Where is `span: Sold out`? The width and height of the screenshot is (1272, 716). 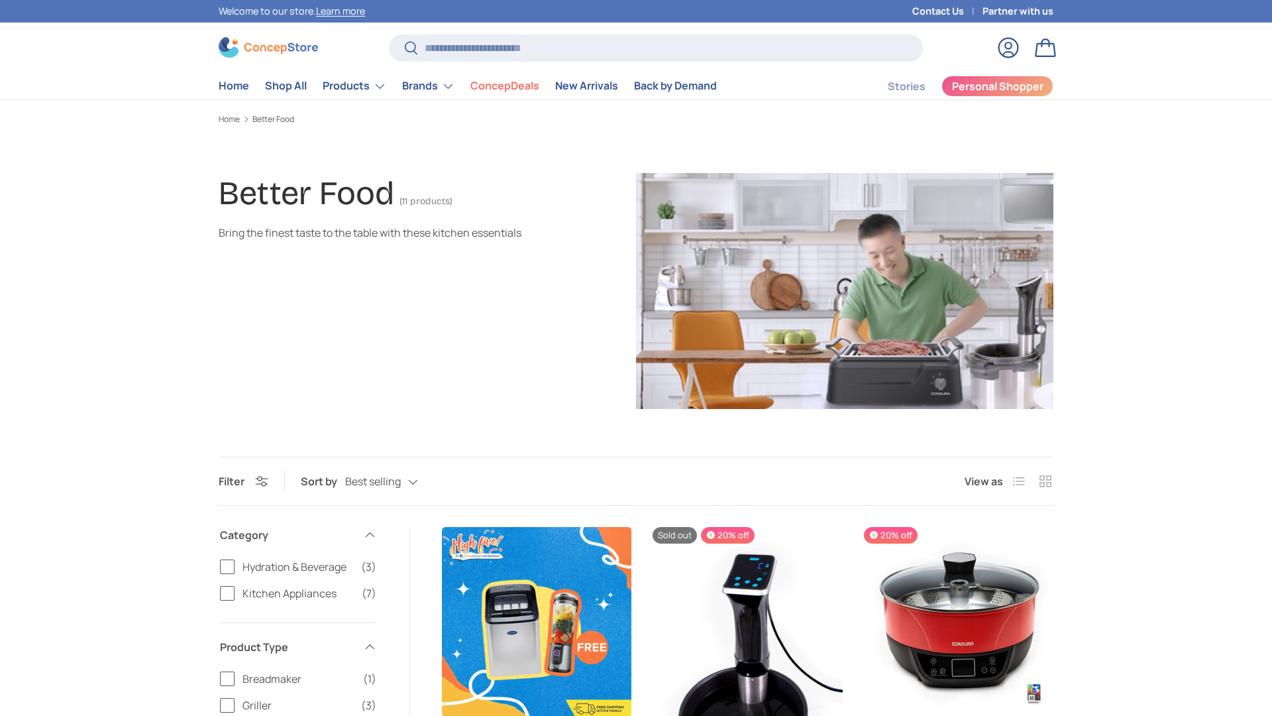 span: Sold out is located at coordinates (675, 535).